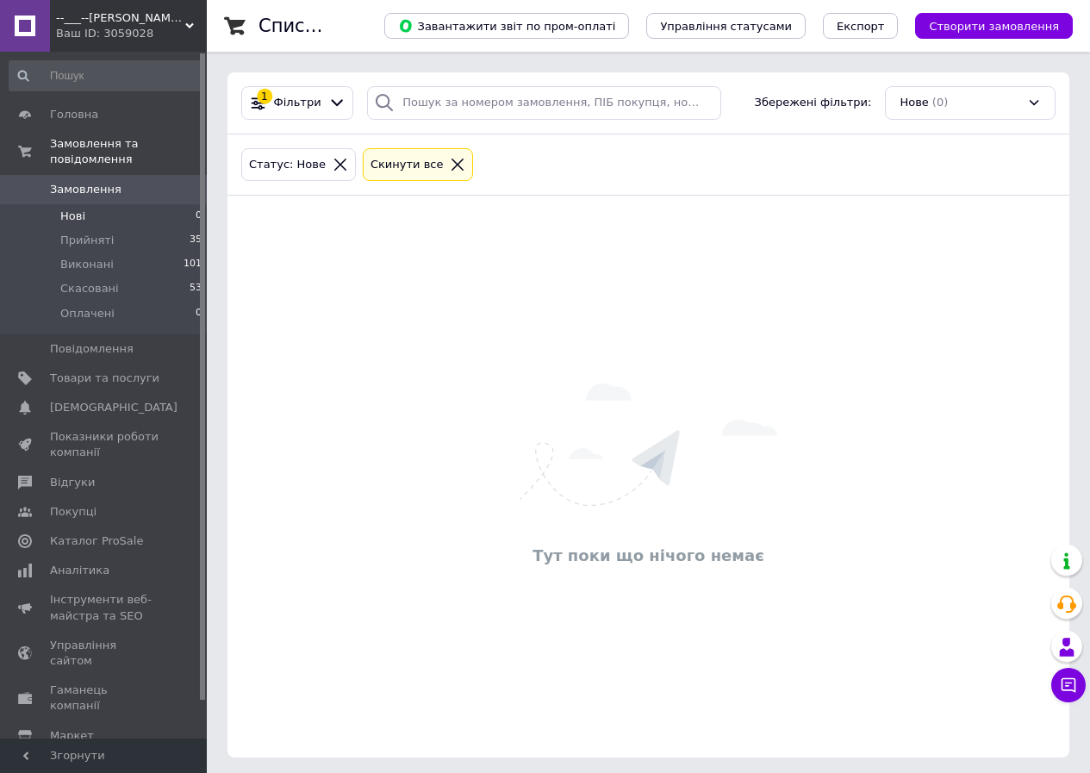 This screenshot has height=773, width=1090. I want to click on button: Чат з покупцем, so click(1068, 685).